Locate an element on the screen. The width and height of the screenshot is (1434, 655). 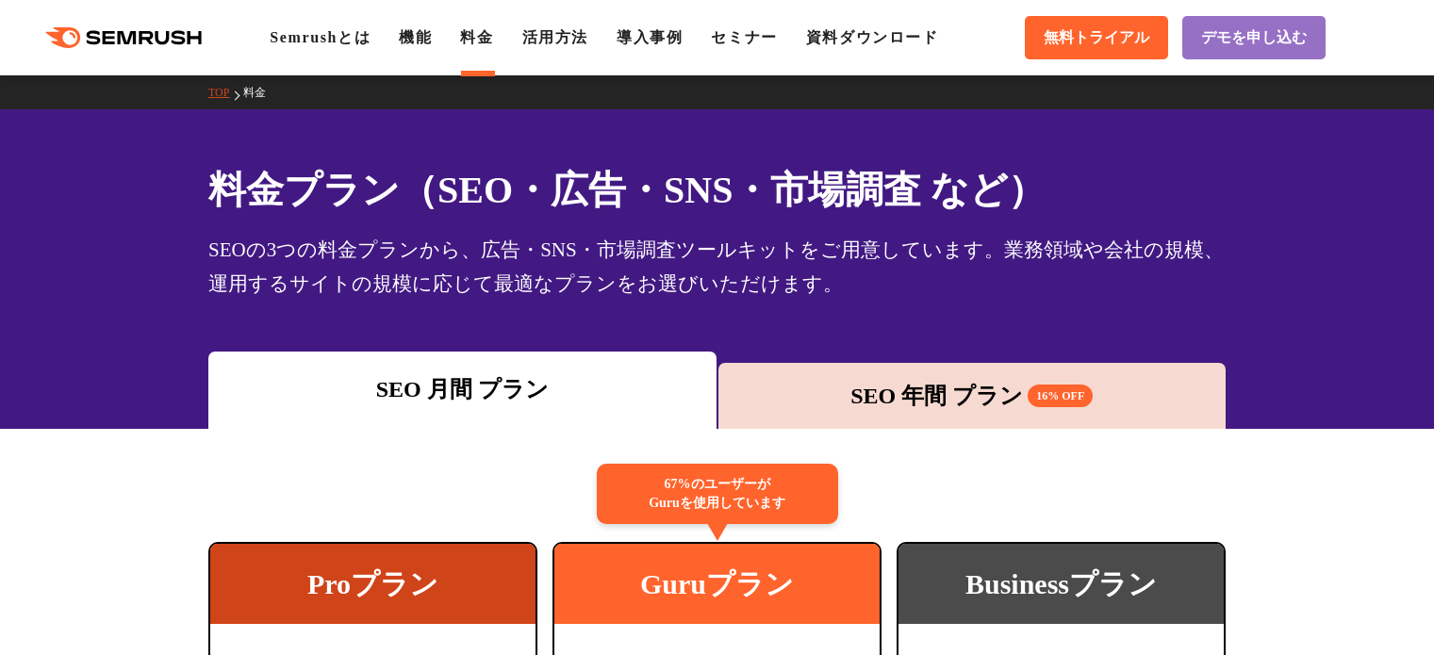
a: 活用方法 is located at coordinates (555, 37).